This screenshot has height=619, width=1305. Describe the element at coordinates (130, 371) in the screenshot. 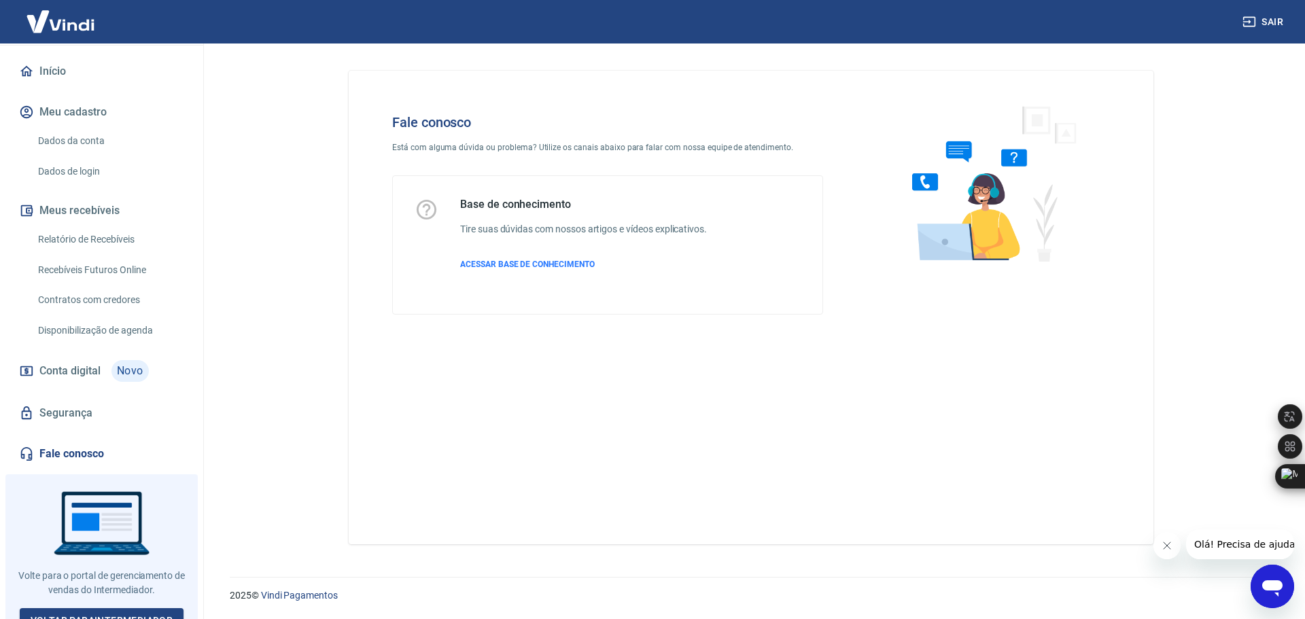

I see `span: Novo` at that location.